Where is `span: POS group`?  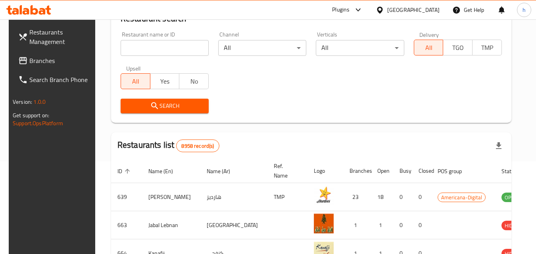
span: POS group is located at coordinates (455, 172).